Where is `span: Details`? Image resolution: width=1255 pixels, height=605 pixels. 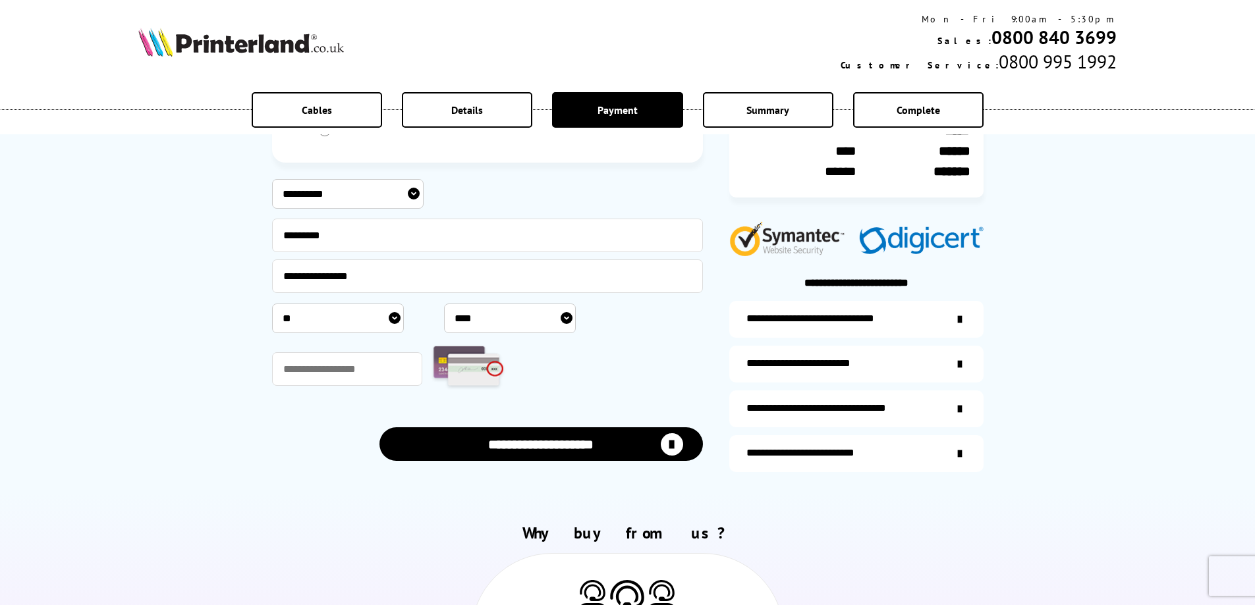
span: Details is located at coordinates (467, 110).